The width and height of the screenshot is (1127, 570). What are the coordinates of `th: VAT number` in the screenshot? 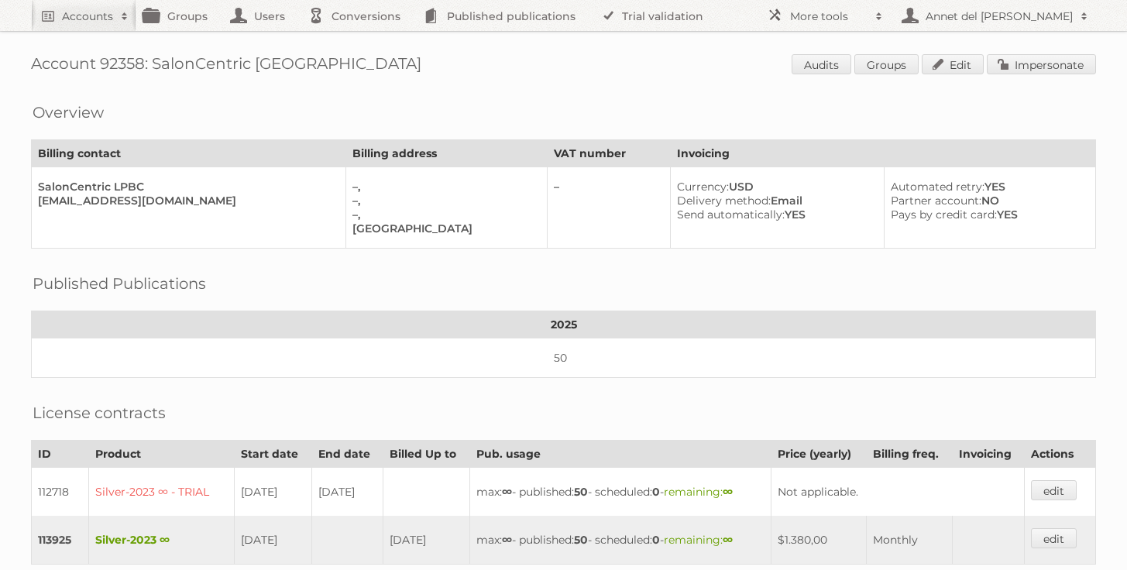 It's located at (609, 153).